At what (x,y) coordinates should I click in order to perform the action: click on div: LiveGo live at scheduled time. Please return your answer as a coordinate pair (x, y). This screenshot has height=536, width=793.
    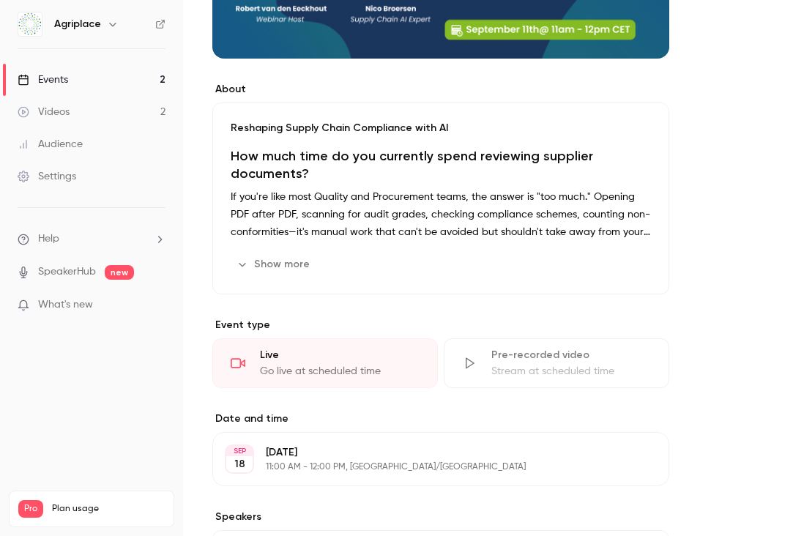
    Looking at the image, I should click on (325, 363).